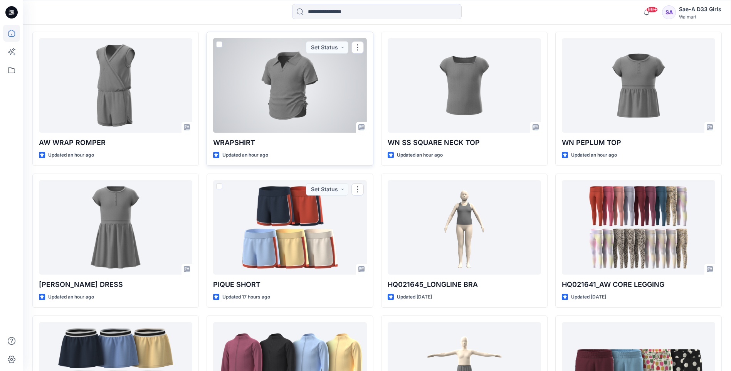 The height and width of the screenshot is (371, 731). I want to click on div: SA, so click(669, 12).